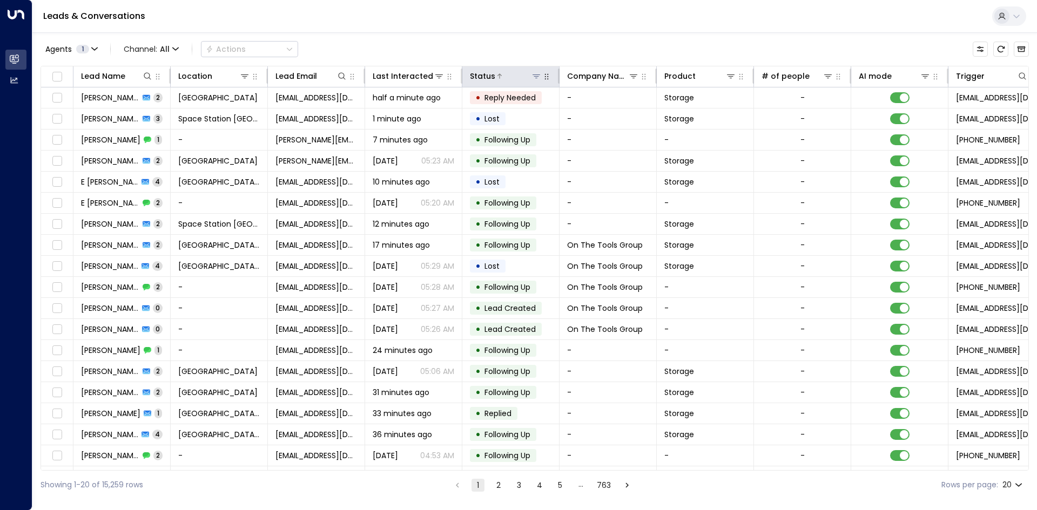 Image resolution: width=1037 pixels, height=510 pixels. Describe the element at coordinates (219, 224) in the screenshot. I see `span: Space Station Brentford` at that location.